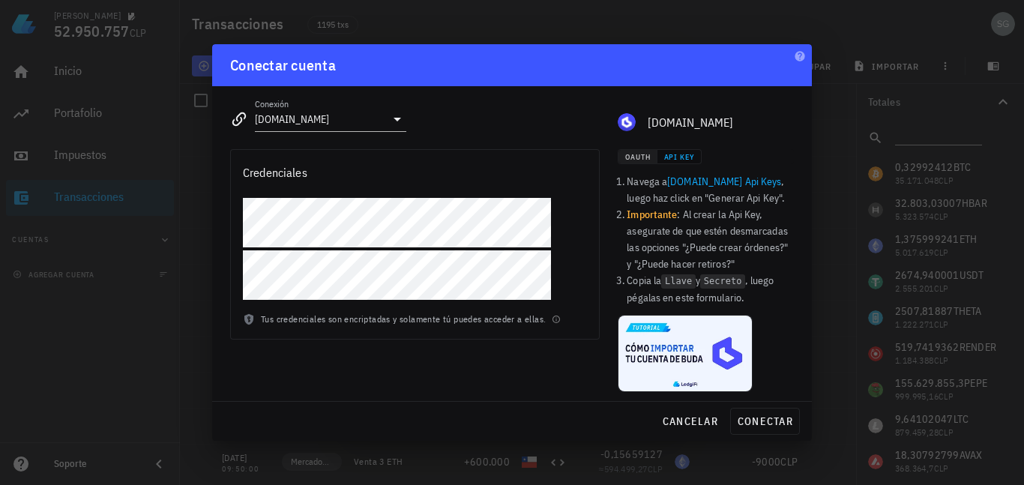 Image resolution: width=1024 pixels, height=485 pixels. What do you see at coordinates (710, 289) in the screenshot?
I see `li: Copia la y , luego pégalas en este formulario.` at bounding box center [710, 289].